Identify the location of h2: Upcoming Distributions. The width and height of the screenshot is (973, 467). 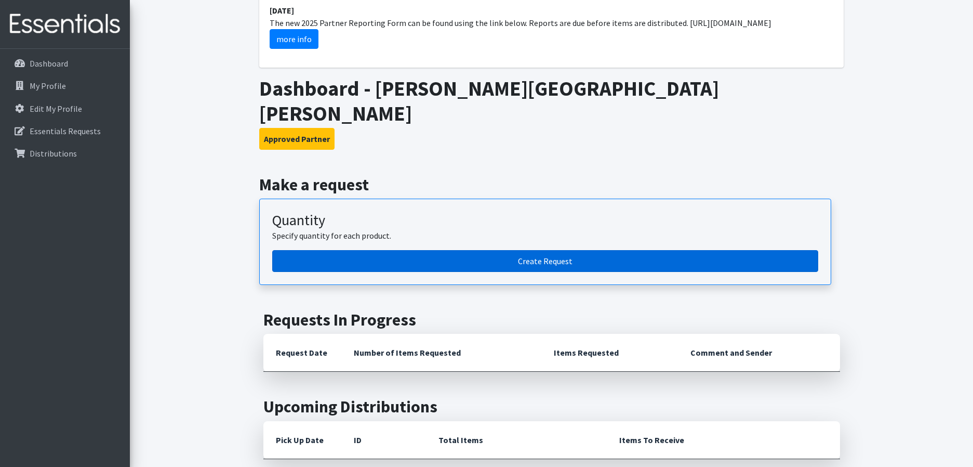
(552, 406).